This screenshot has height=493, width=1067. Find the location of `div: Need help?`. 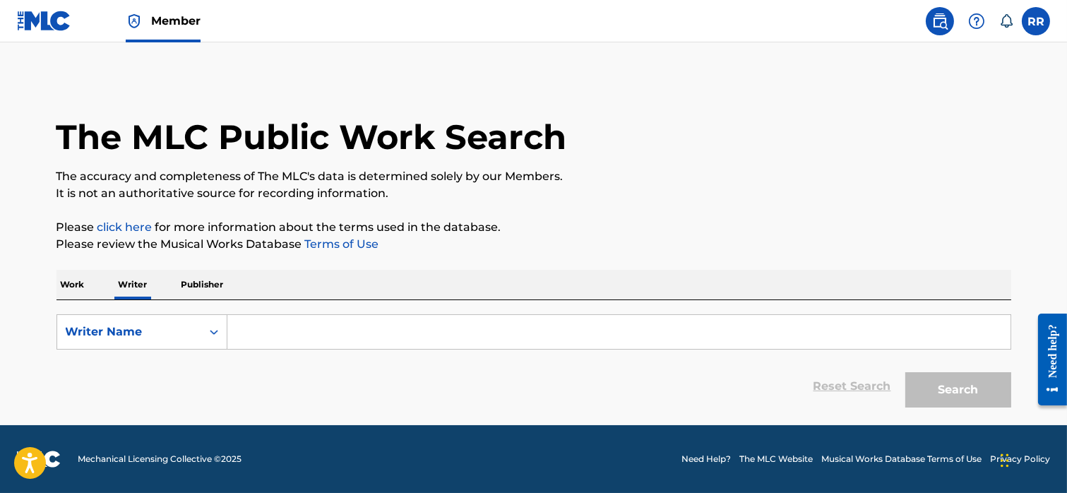

div: Need help? is located at coordinates (25, 48).